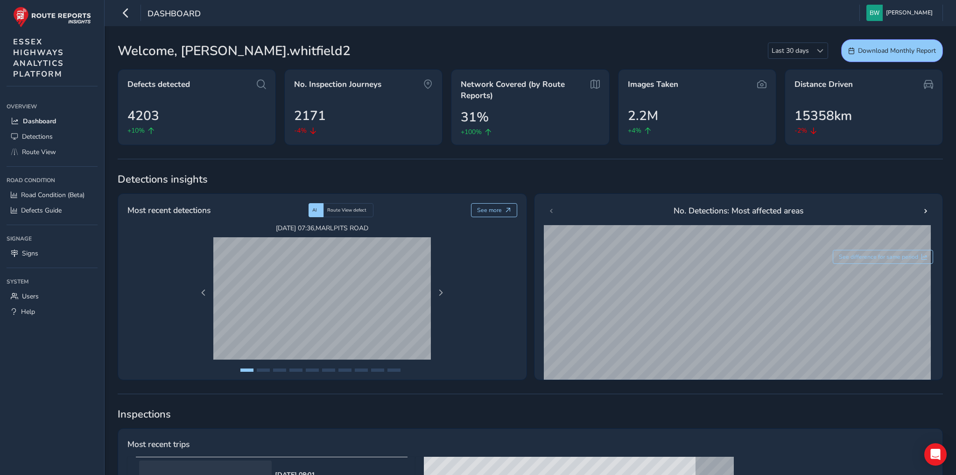  What do you see at coordinates (494, 210) in the screenshot?
I see `a: See more` at bounding box center [494, 210].